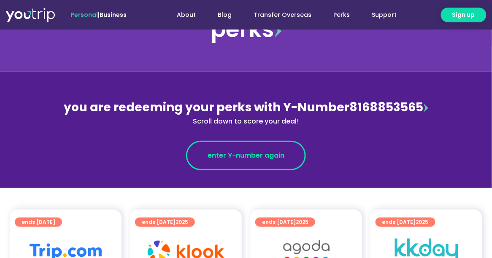 Image resolution: width=492 pixels, height=258 pixels. Describe the element at coordinates (186, 15) in the screenshot. I see `a: About` at that location.